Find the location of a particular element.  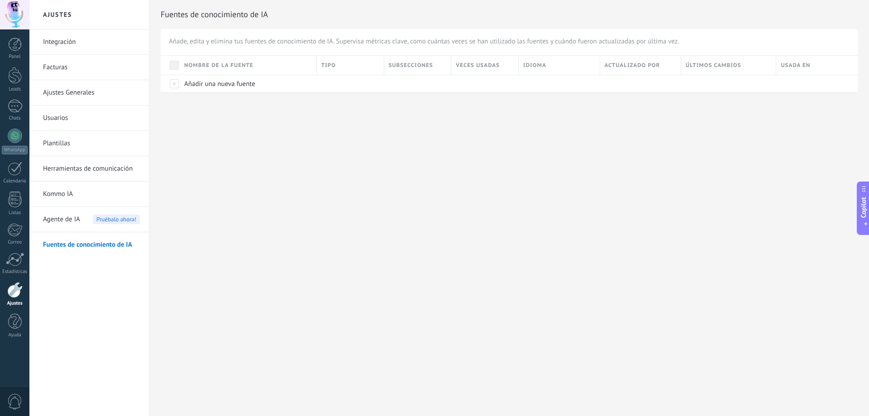

a: Usuarios is located at coordinates (91, 118).